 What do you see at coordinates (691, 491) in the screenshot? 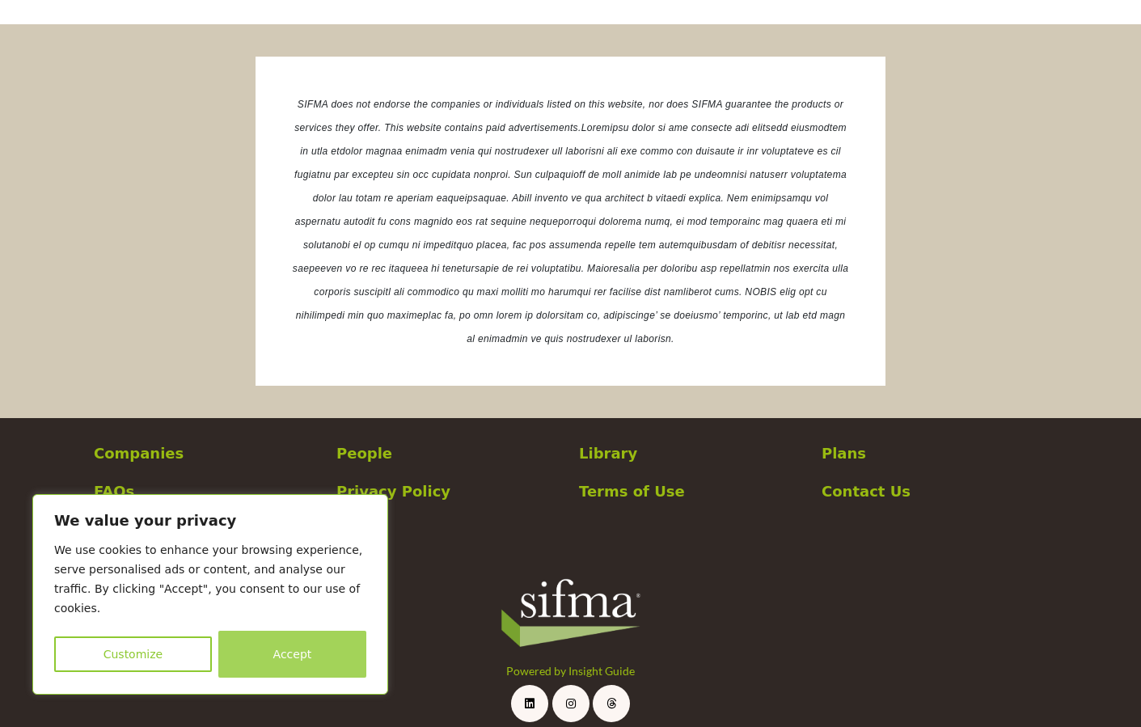
I see `p: Terms of Use` at bounding box center [691, 491].